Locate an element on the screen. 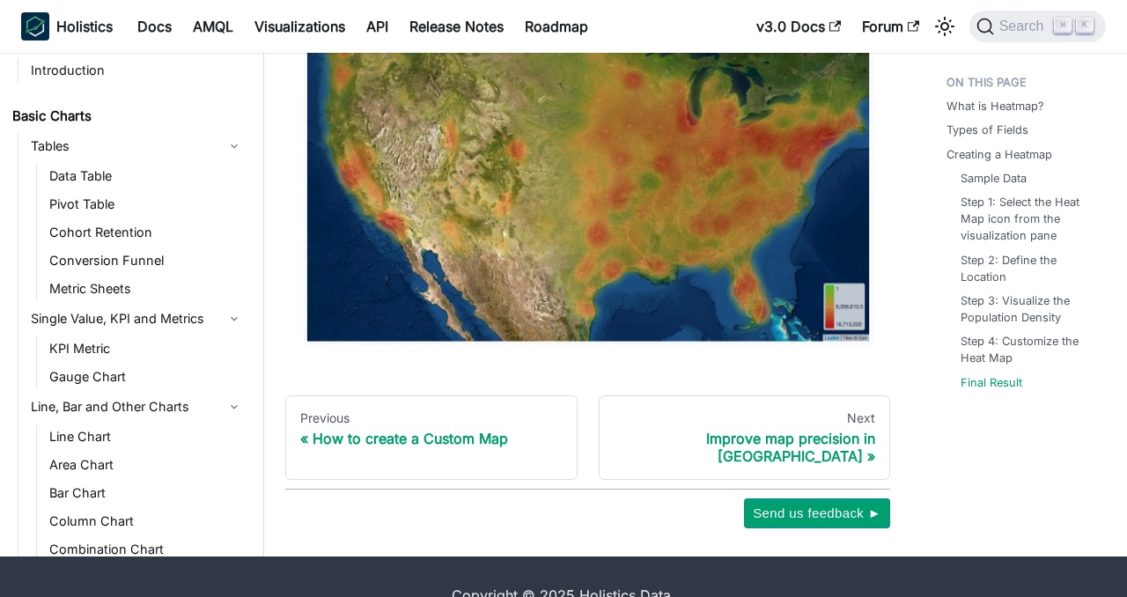 This screenshot has width=1127, height=597. img: Holistics is located at coordinates (35, 26).